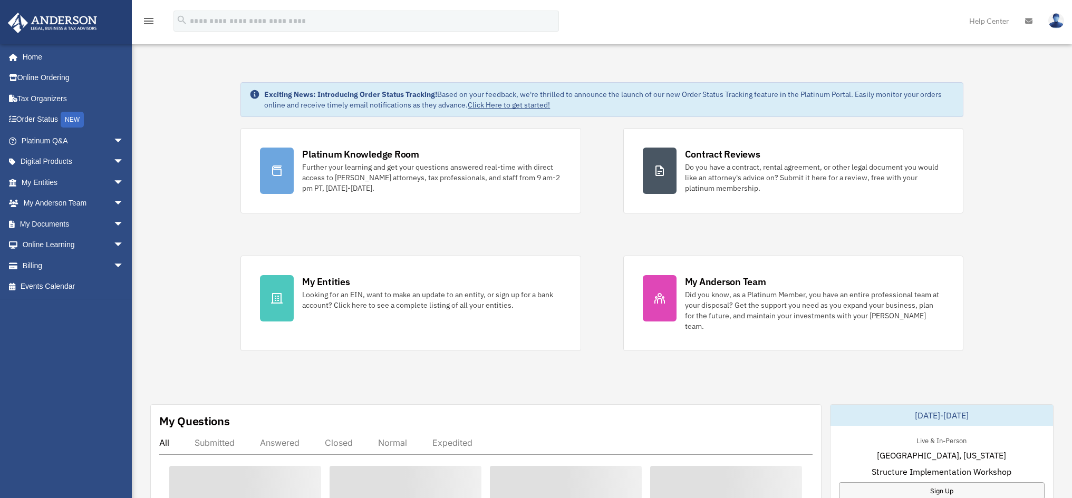  Describe the element at coordinates (149, 21) in the screenshot. I see `i: menu` at that location.